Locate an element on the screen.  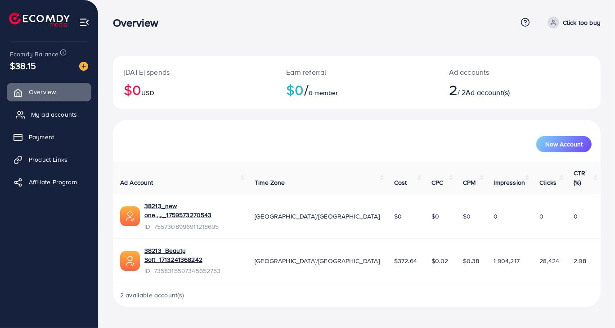
span: $0.02 is located at coordinates (440, 261).